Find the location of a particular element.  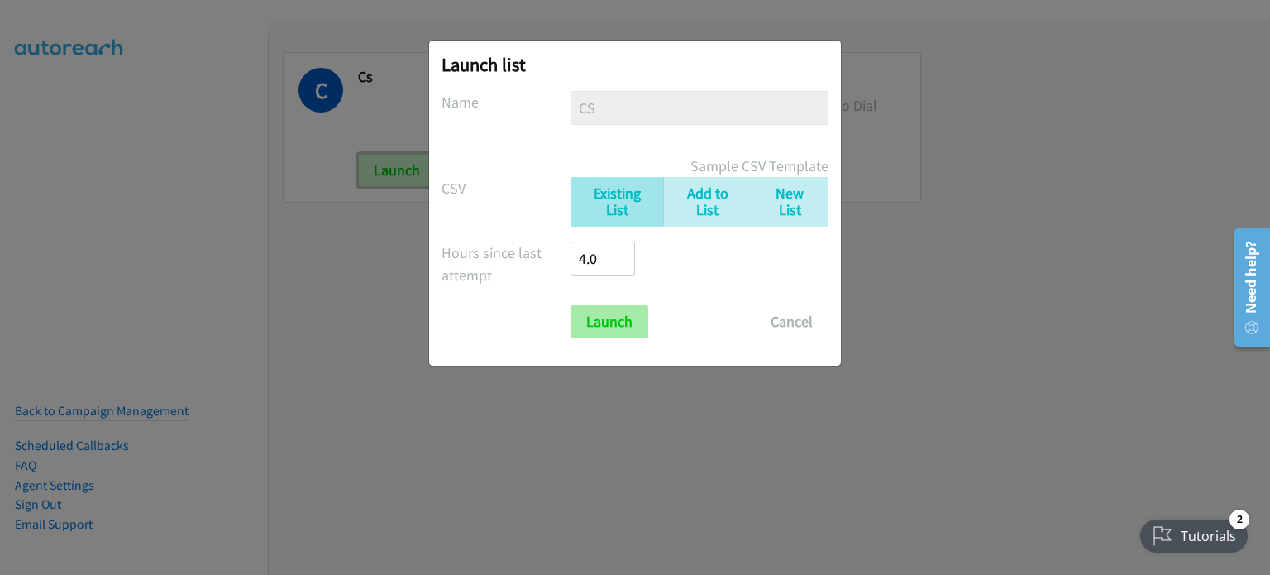

upt-list-badge: 2 is located at coordinates (109, 17).